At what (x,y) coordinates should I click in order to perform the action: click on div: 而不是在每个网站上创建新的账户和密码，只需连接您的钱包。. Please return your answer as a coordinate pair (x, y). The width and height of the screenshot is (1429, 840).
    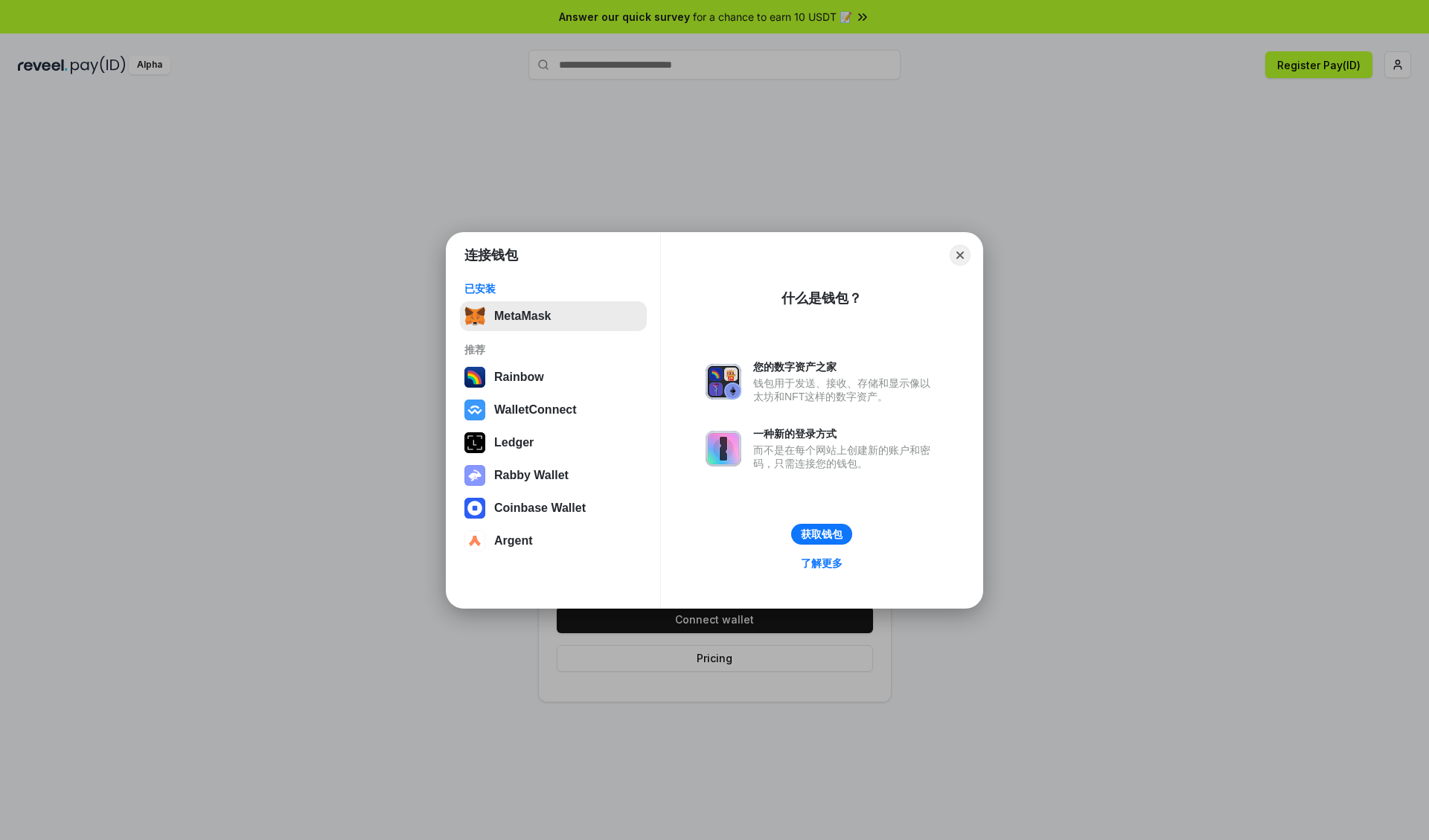
    Looking at the image, I should click on (846, 457).